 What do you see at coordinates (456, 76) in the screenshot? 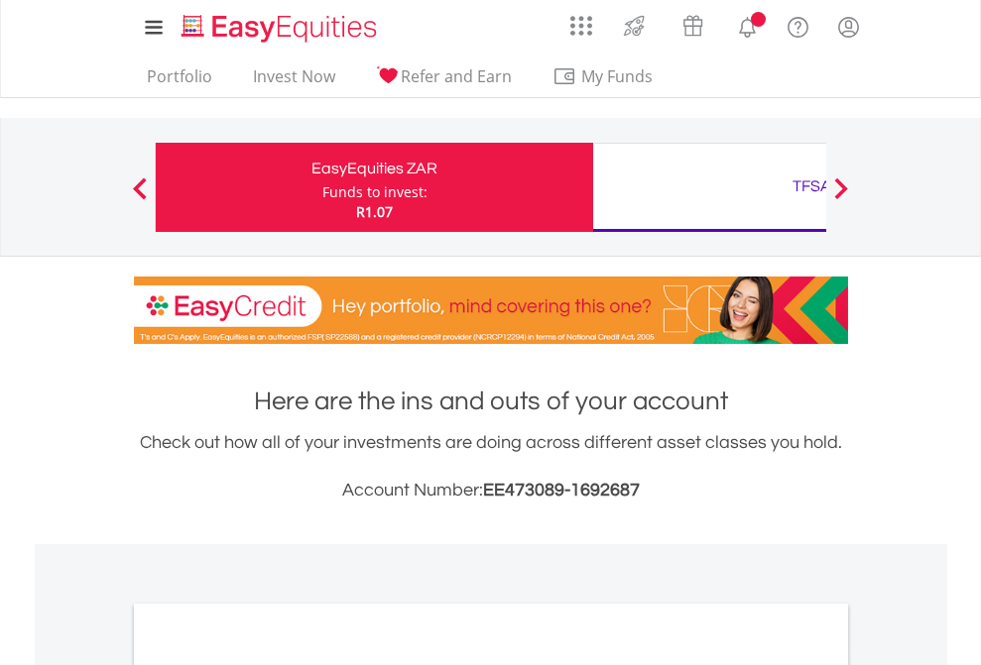
I see `span: Refer and Earn` at bounding box center [456, 76].